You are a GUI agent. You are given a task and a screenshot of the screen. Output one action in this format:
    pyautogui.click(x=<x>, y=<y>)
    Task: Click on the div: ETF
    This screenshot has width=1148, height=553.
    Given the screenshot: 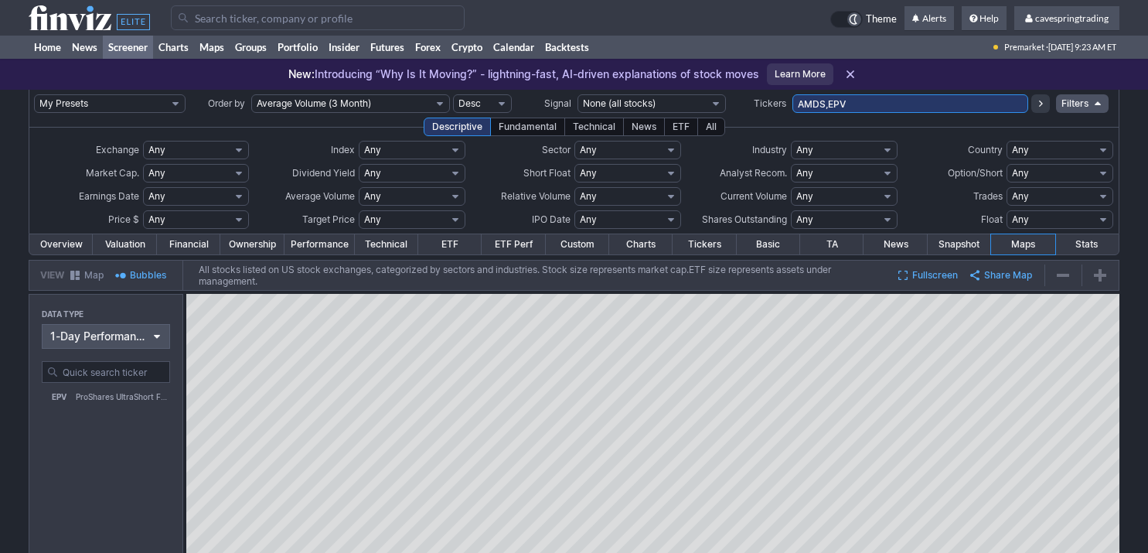 What is the action you would take?
    pyautogui.click(x=681, y=127)
    